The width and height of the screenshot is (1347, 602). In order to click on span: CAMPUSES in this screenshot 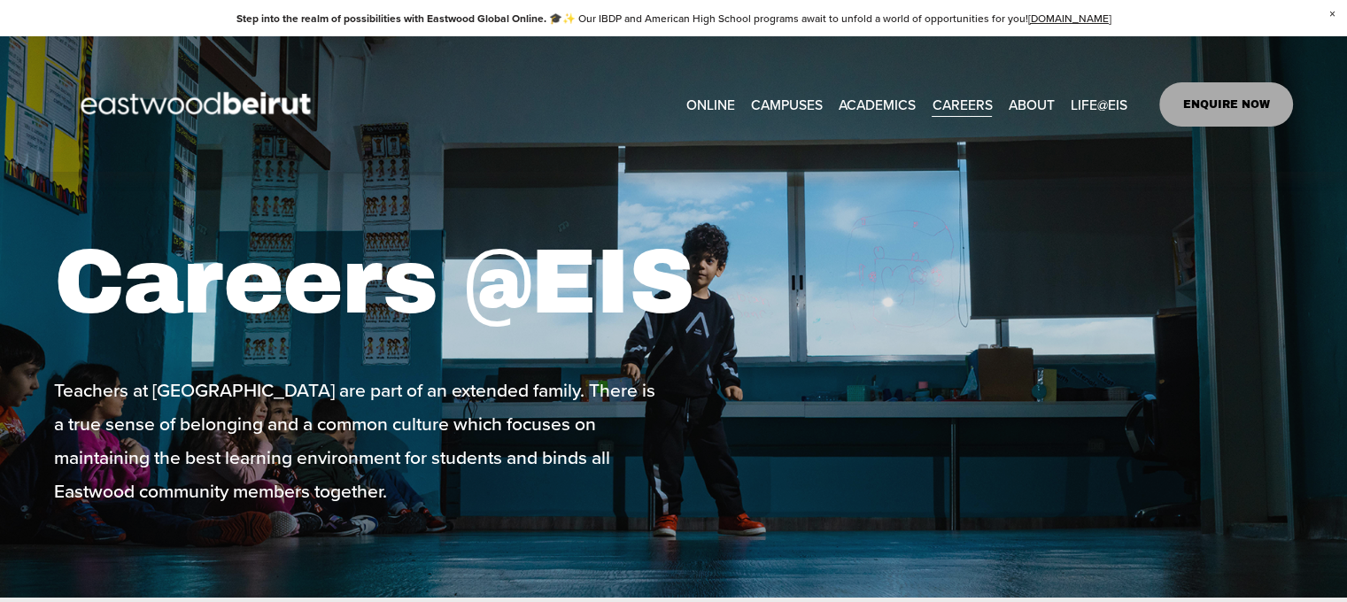, I will do `click(786, 104)`.